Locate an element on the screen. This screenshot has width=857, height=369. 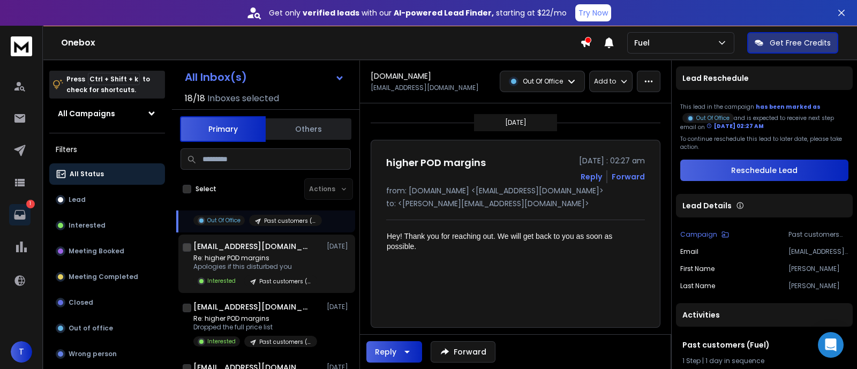
button: All Campaigns is located at coordinates (107, 113).